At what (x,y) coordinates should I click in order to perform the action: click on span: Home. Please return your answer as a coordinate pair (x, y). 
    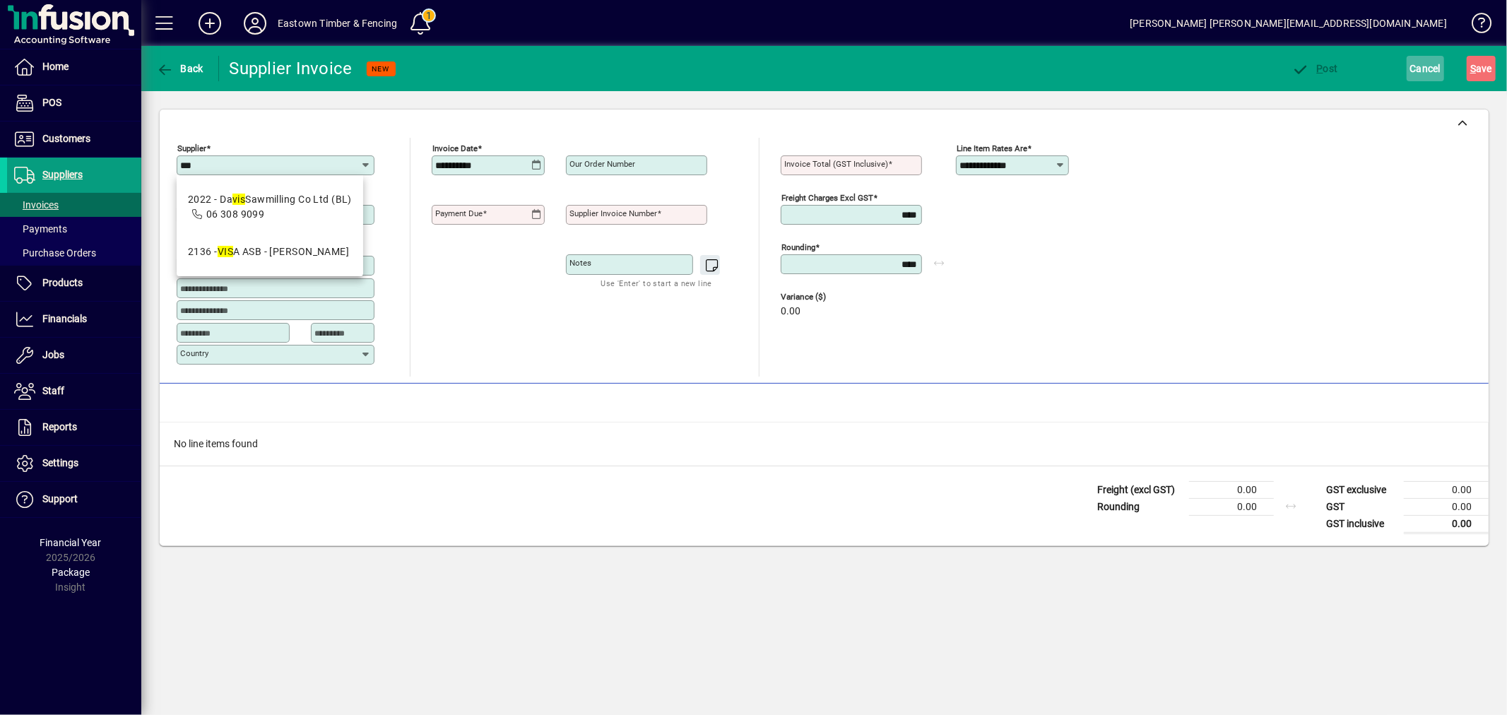
    Looking at the image, I should click on (55, 66).